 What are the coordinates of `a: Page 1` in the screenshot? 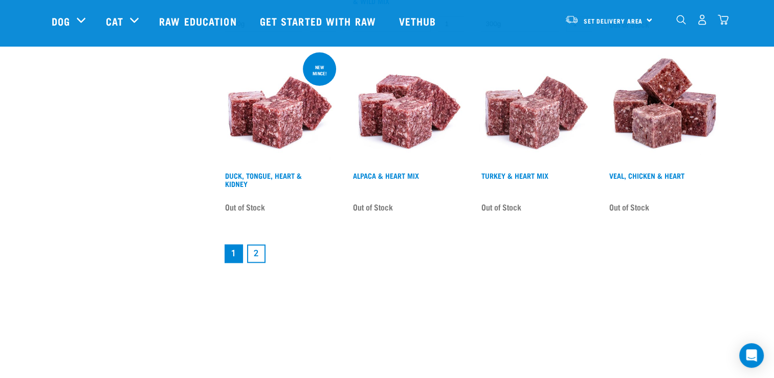 It's located at (234, 253).